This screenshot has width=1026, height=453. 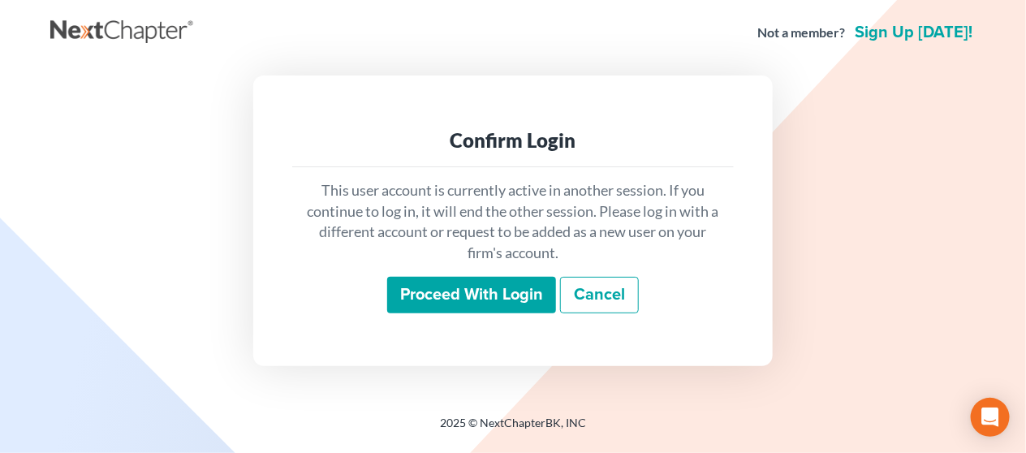 I want to click on strong: Not a member?, so click(x=801, y=32).